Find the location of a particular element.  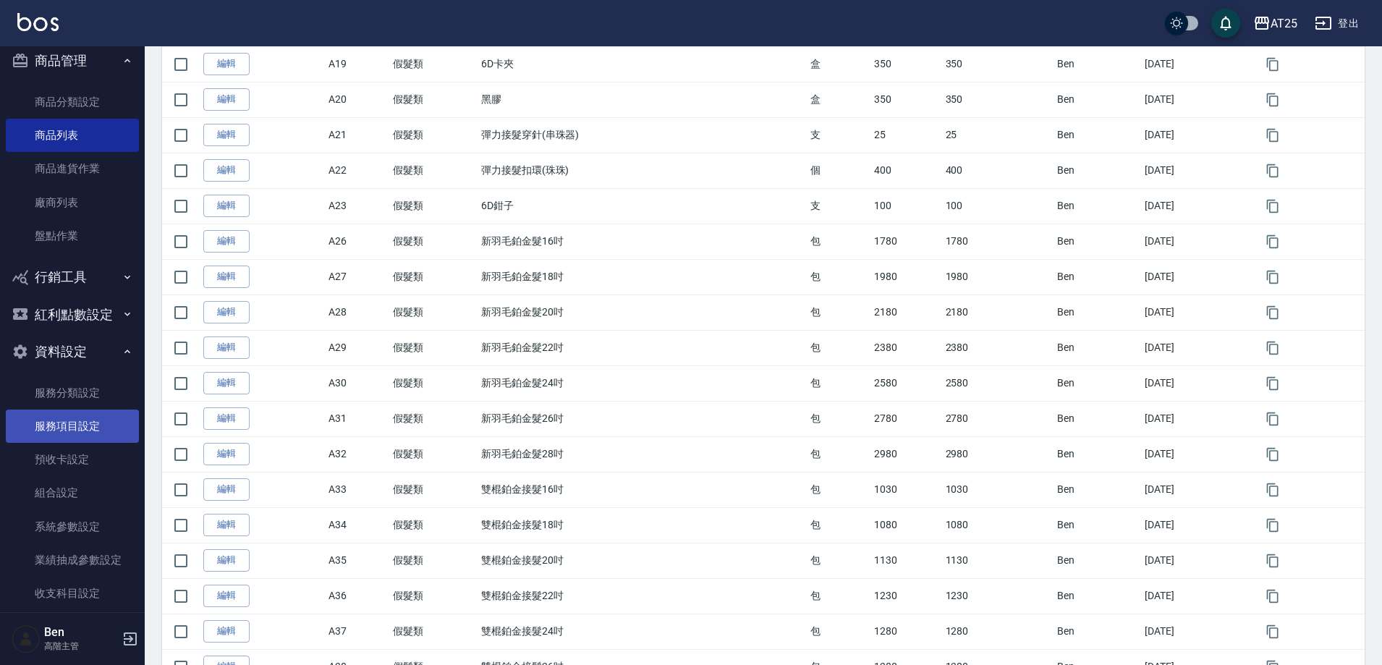

a: 服務項目設定 is located at coordinates (72, 426).